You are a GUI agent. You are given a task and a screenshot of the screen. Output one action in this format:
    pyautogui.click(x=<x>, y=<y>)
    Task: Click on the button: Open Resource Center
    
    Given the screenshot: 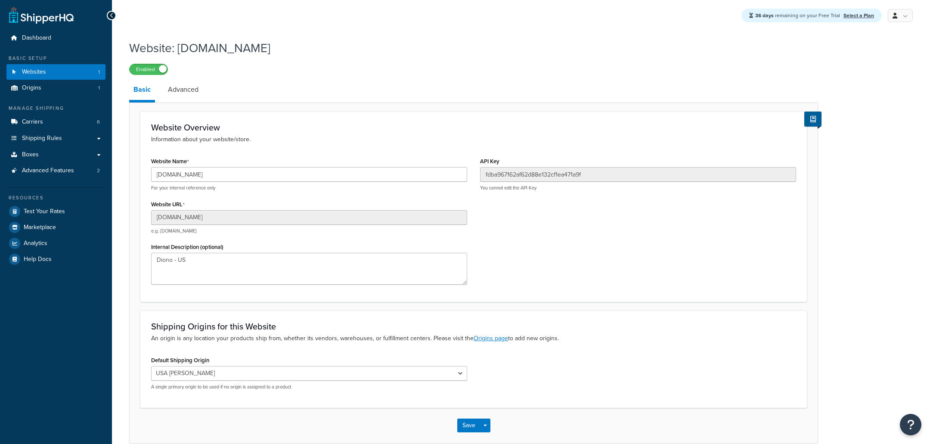 What is the action you would take?
    pyautogui.click(x=911, y=425)
    